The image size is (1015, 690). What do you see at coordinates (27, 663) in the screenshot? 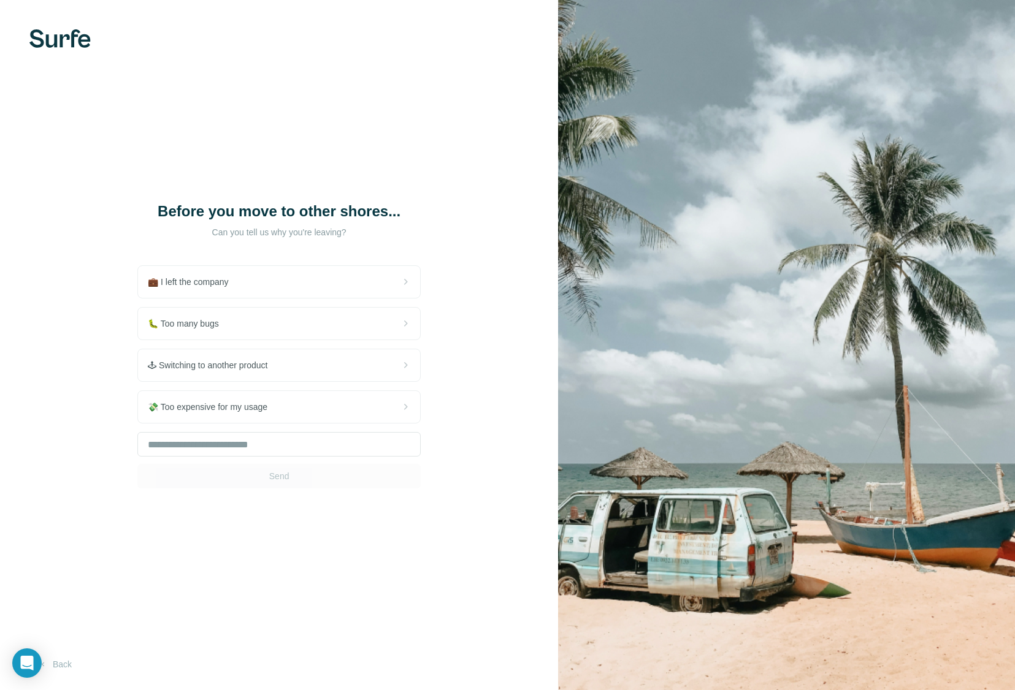
I see `div: Open Intercom Messenger` at bounding box center [27, 663].